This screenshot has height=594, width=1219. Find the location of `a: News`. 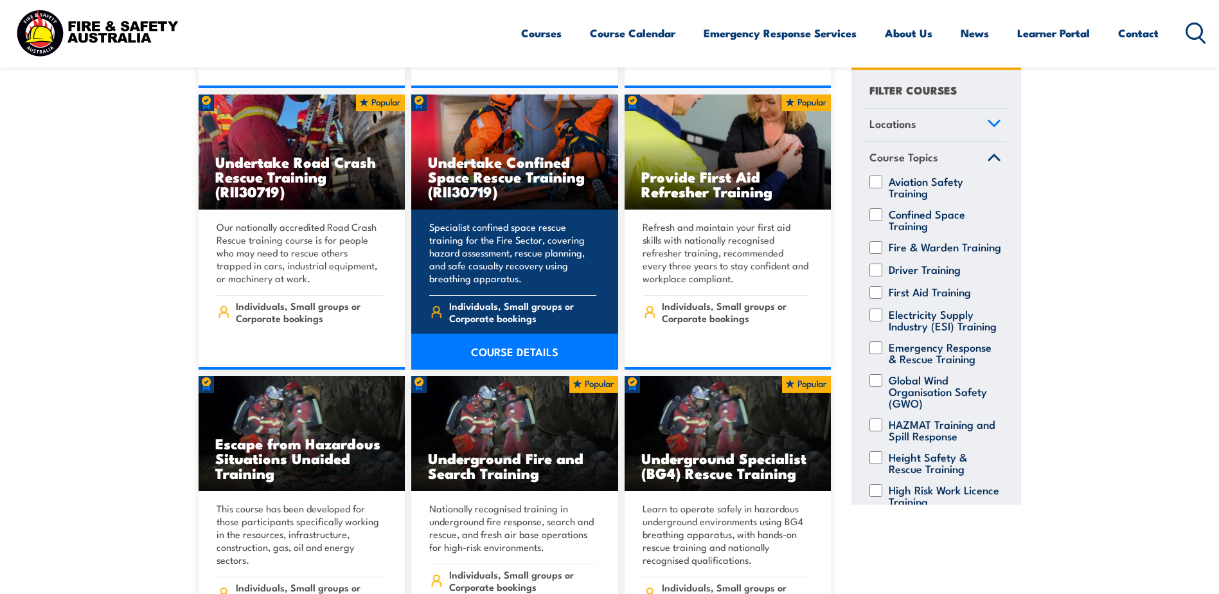

a: News is located at coordinates (975, 33).